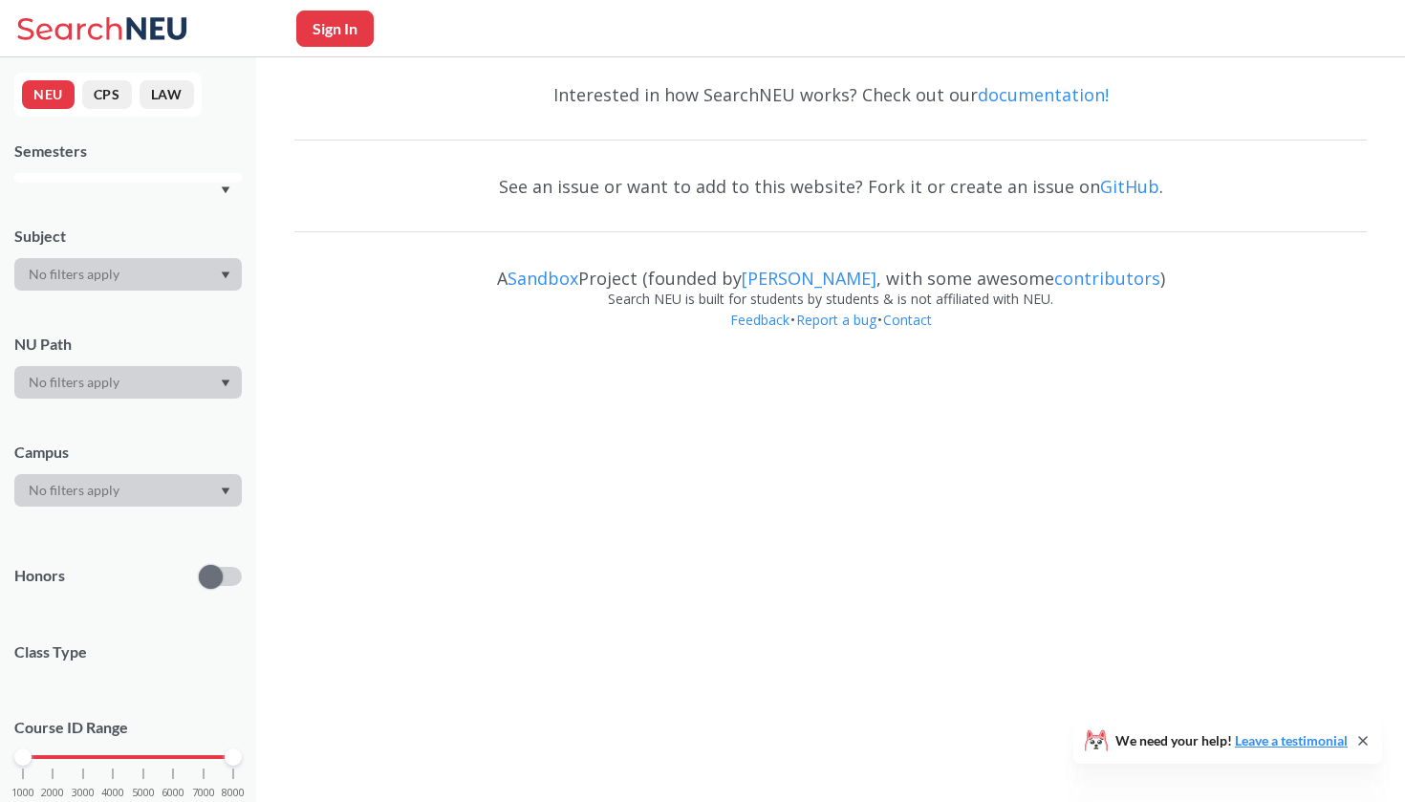 This screenshot has width=1405, height=802. Describe the element at coordinates (334, 29) in the screenshot. I see `button: Sign In` at that location.